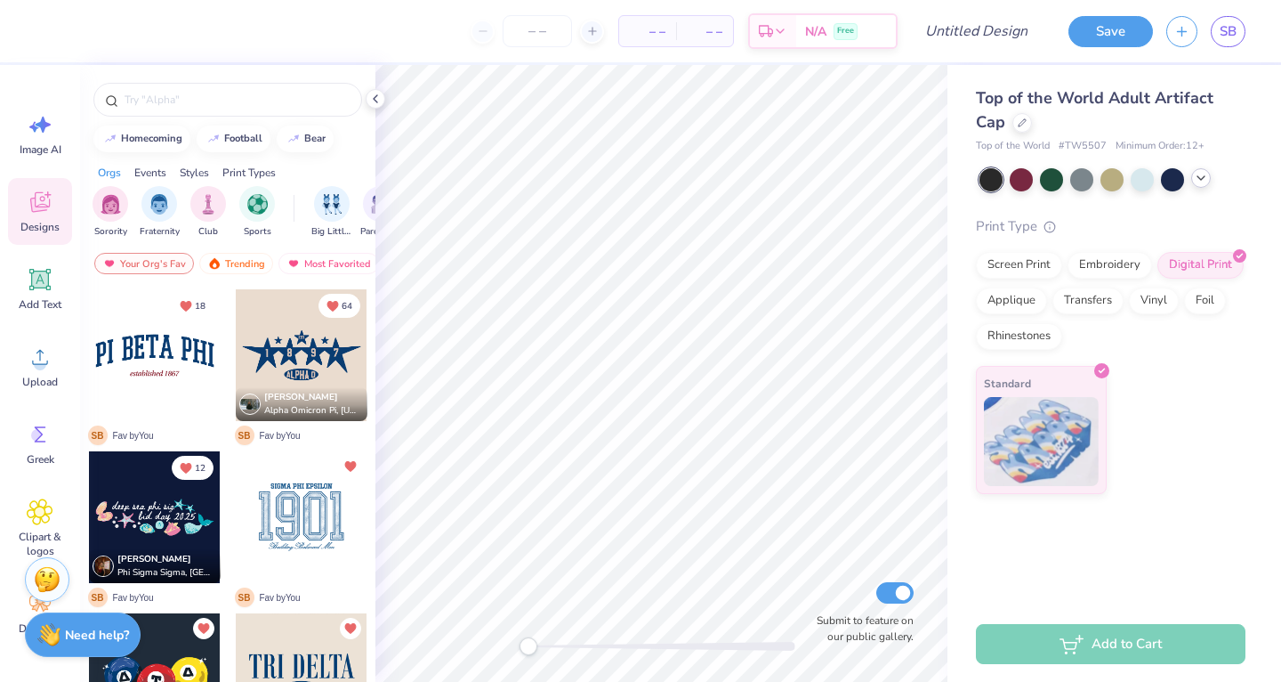  I want to click on input: Untitled Design, so click(976, 31).